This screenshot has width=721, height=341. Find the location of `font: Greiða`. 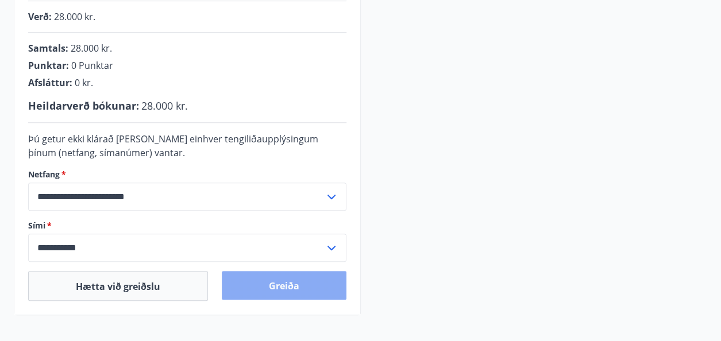

font: Greiða is located at coordinates (284, 286).